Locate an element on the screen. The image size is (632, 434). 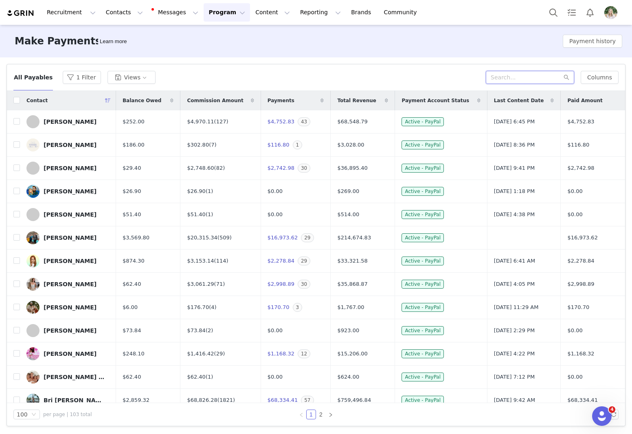
span: $3,569.80 is located at coordinates (136, 238).